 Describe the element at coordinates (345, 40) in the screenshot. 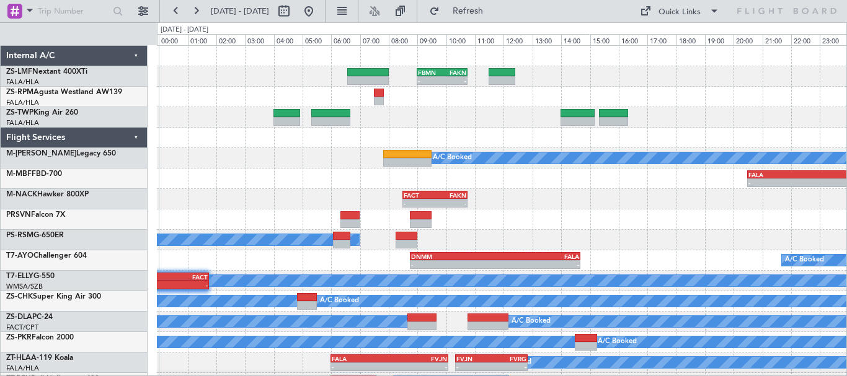

I see `div: 06:00` at that location.